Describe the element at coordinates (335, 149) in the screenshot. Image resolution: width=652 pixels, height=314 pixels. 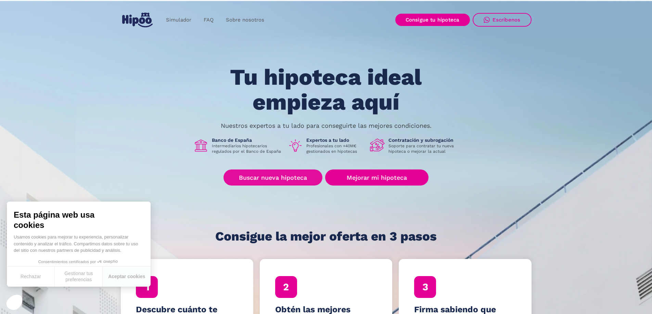
I see `p: Profesionales con +40M€ gestionados en hipotecas` at that location.